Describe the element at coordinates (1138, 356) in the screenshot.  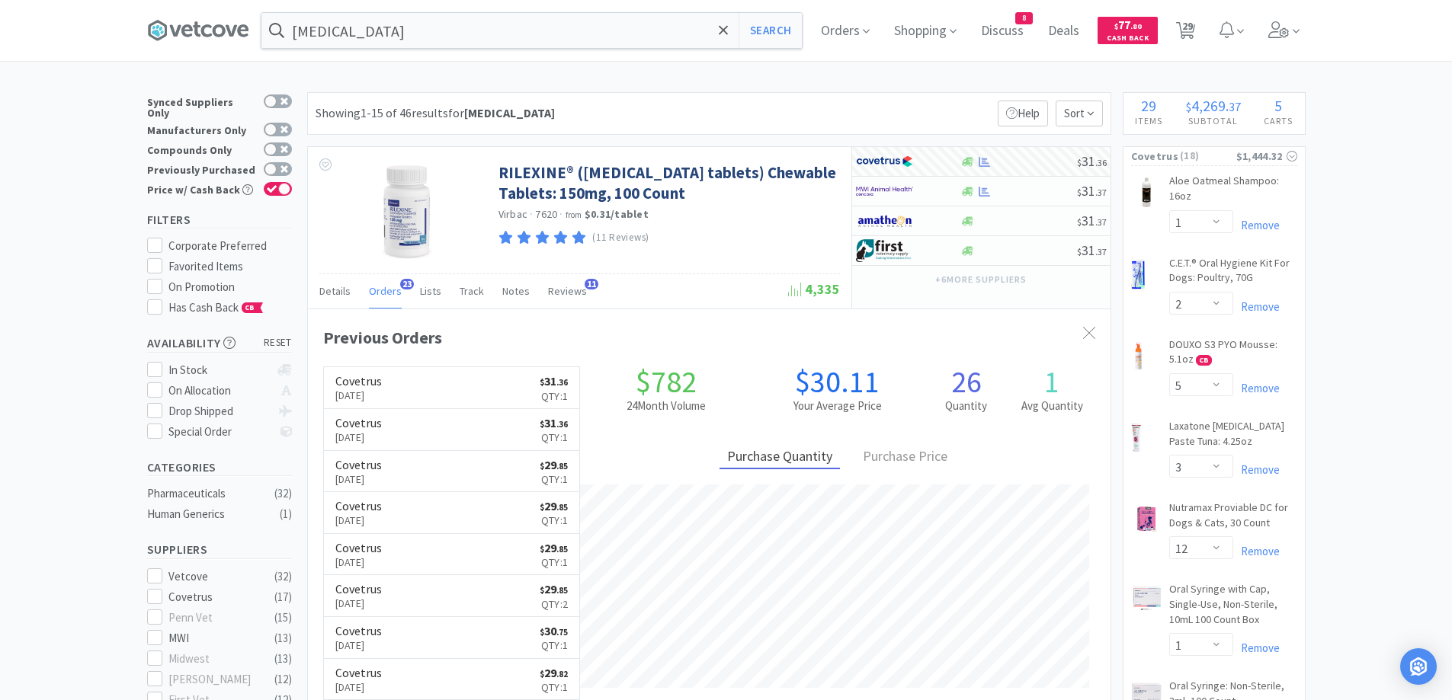
I see `img: 1263bc74064b47028536218f682118f2_404048.png` at that location.